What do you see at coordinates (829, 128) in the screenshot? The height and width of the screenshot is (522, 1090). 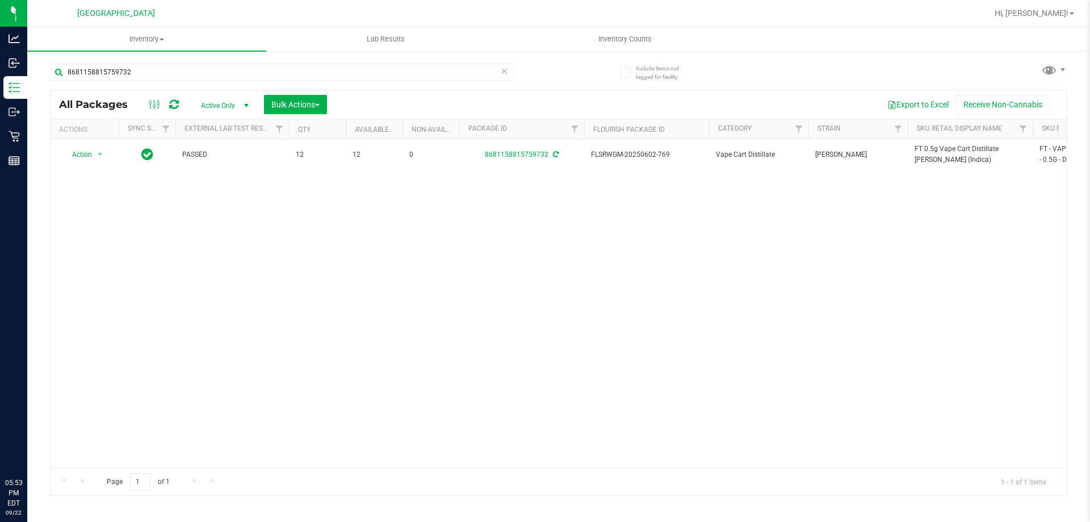 I see `a: Strain` at bounding box center [829, 128].